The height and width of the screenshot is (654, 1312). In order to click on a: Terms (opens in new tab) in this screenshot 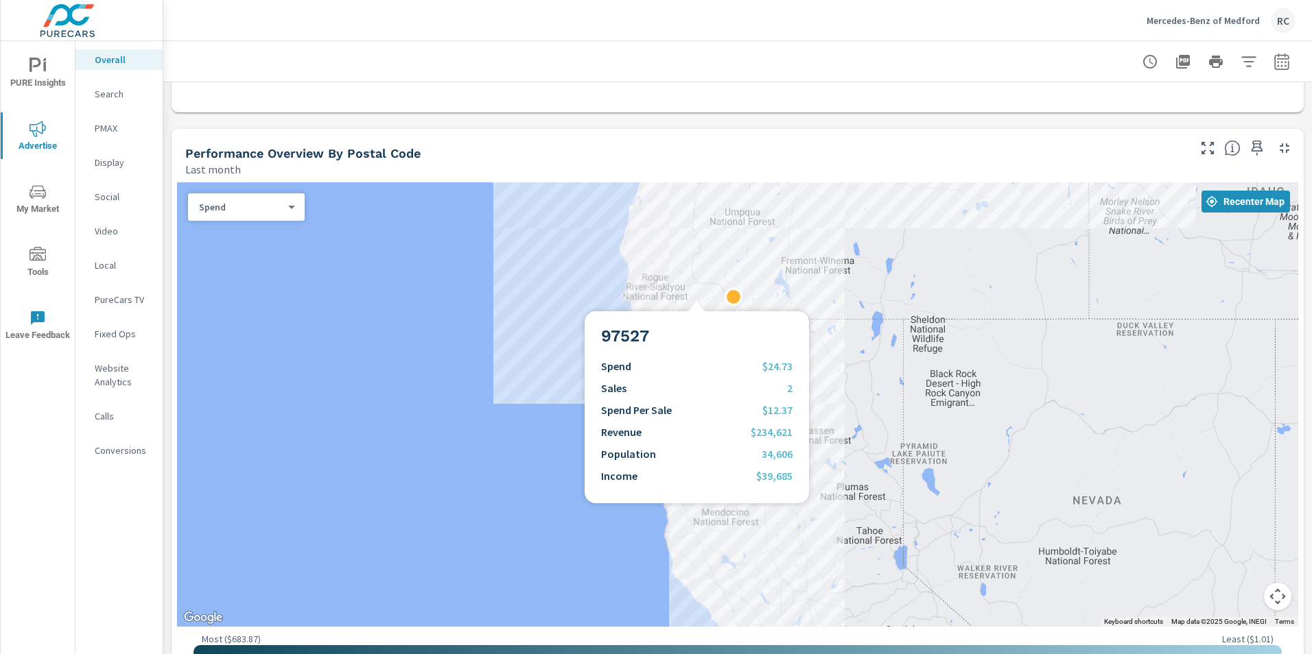, I will do `click(1284, 622)`.